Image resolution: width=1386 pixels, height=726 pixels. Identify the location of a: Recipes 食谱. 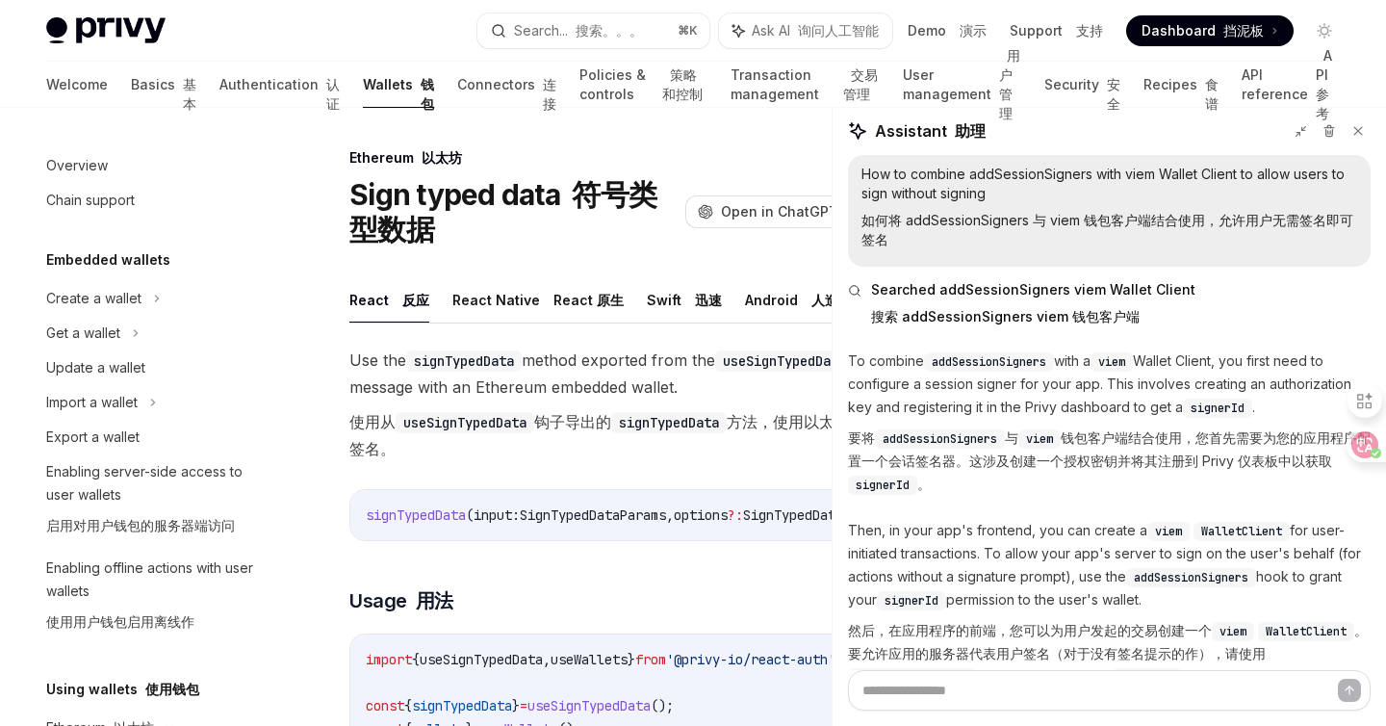
(1181, 85).